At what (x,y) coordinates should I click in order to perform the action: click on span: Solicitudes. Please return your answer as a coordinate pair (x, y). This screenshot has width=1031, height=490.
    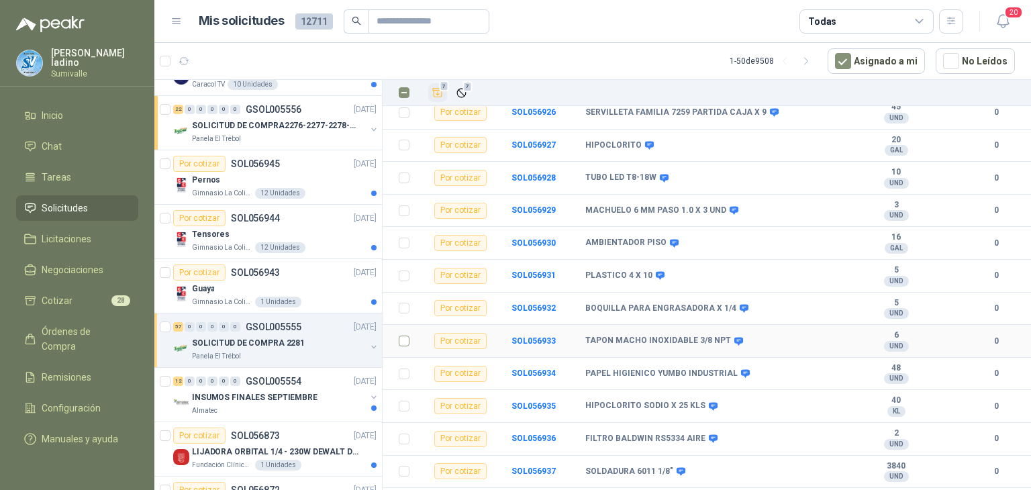
    Looking at the image, I should click on (64, 208).